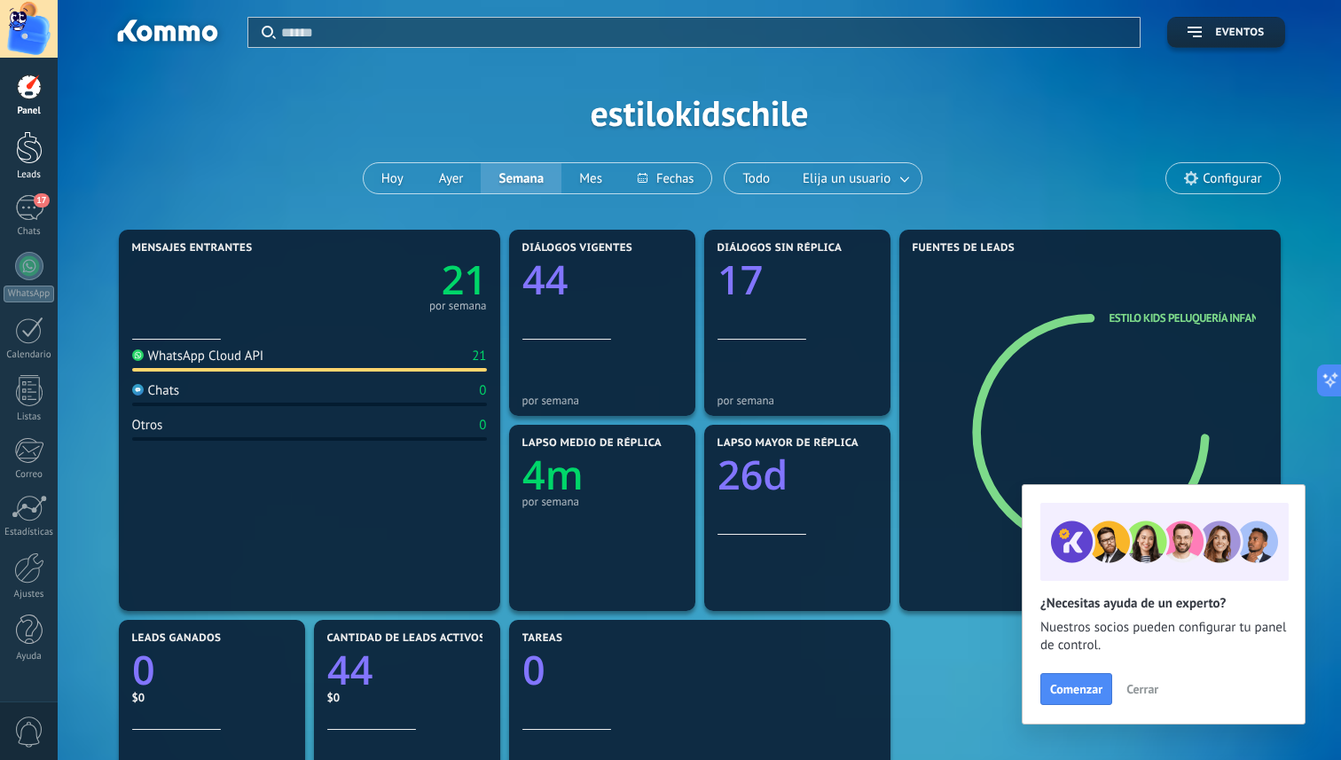  I want to click on a: 26d, so click(797, 475).